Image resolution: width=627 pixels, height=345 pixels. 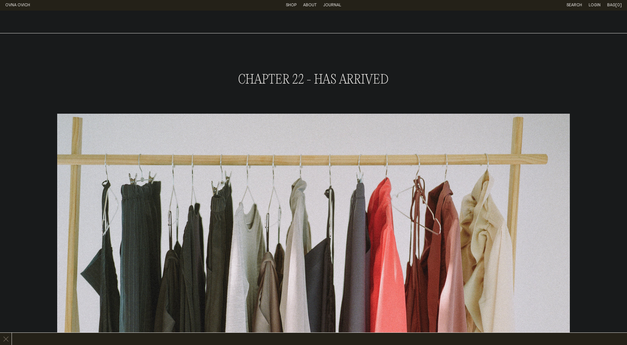 What do you see at coordinates (310, 5) in the screenshot?
I see `summary: About` at bounding box center [310, 5].